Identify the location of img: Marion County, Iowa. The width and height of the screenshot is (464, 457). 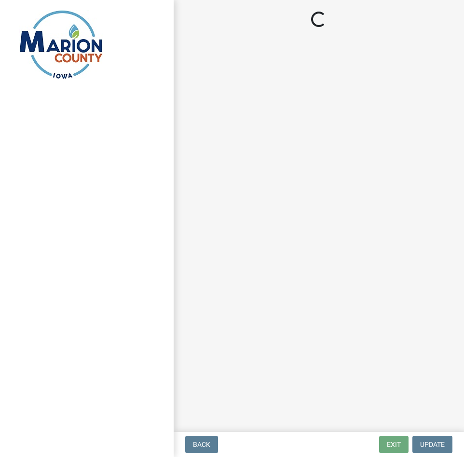
(61, 44).